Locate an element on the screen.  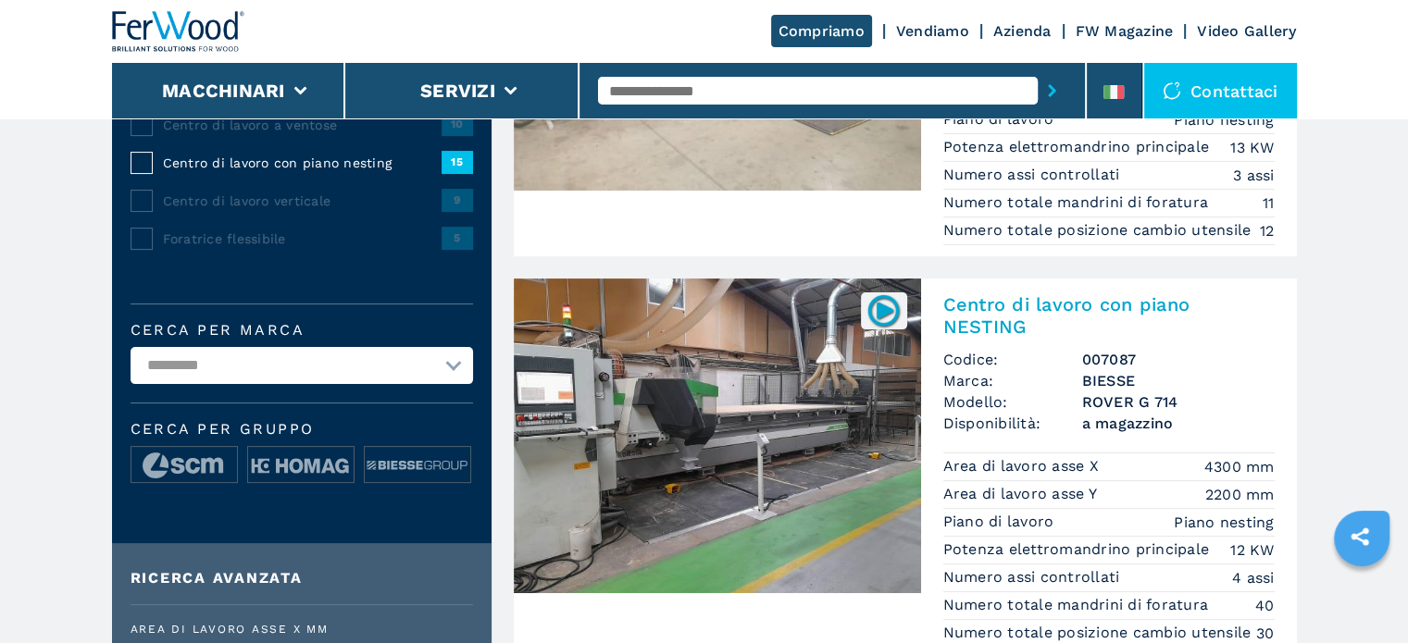
div: Area di lavoro asse X mm is located at coordinates (302, 630).